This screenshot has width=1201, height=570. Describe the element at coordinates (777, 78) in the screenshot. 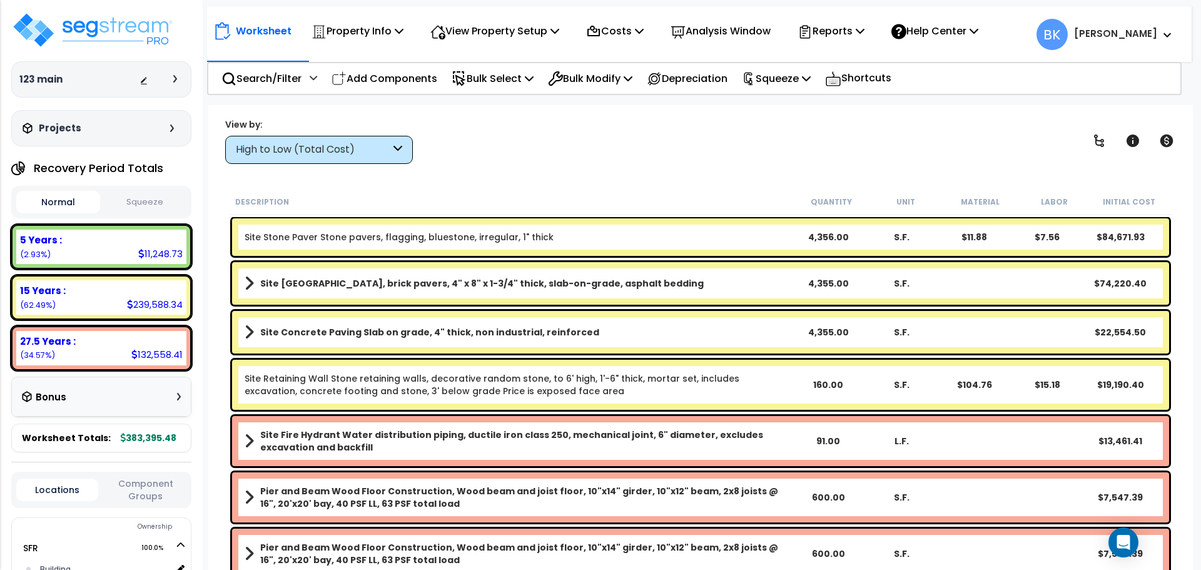

I see `p: Squeeze` at that location.